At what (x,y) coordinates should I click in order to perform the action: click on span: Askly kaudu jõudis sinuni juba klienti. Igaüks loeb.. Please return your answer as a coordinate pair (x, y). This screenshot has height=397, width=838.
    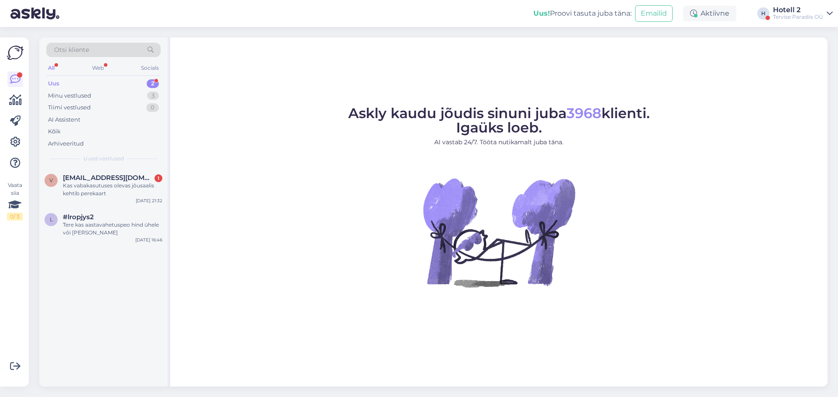
    Looking at the image, I should click on (499, 120).